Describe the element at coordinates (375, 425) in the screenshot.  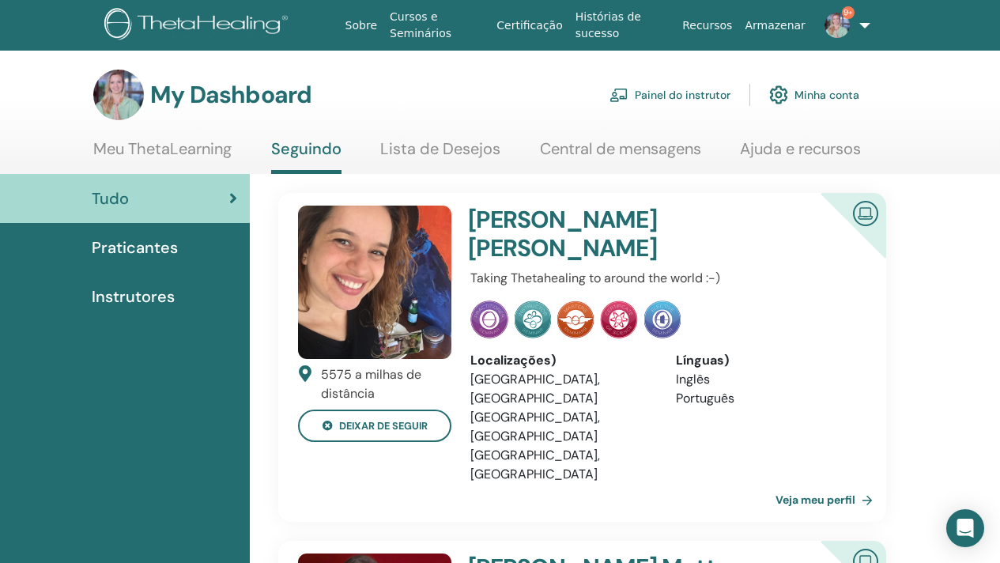
I see `button: deixar de seguir` at that location.